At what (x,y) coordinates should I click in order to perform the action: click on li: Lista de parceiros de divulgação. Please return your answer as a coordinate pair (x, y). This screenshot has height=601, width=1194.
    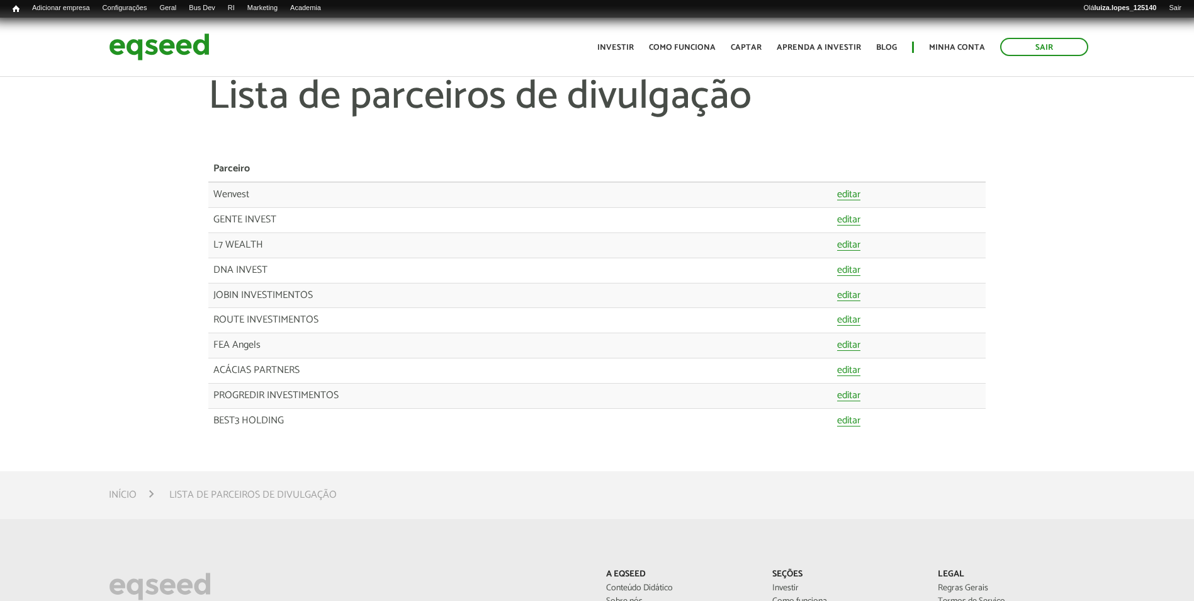
    Looking at the image, I should click on (253, 494).